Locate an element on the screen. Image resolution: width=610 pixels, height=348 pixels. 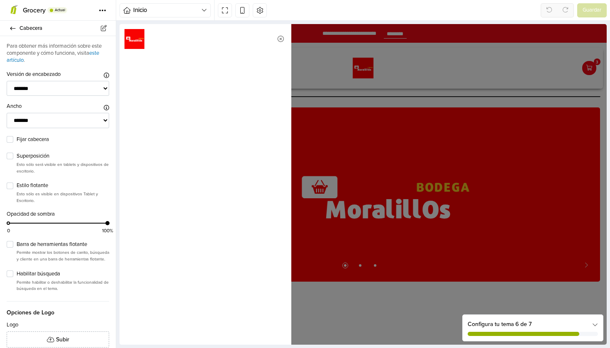
label: Habilitar búsqueda is located at coordinates (63, 274).